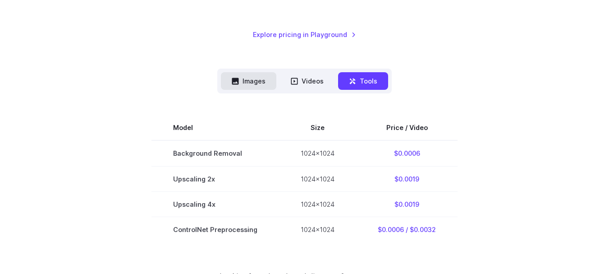 The width and height of the screenshot is (609, 274). Describe the element at coordinates (363, 81) in the screenshot. I see `button: Tools` at that location.